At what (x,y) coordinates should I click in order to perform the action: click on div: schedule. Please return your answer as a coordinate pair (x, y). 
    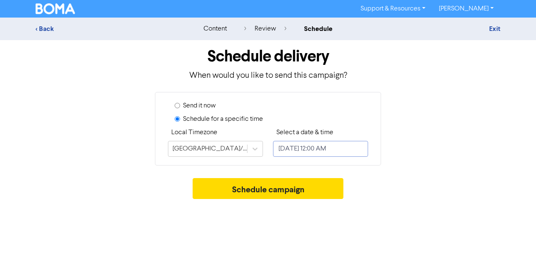
    Looking at the image, I should click on (318, 29).